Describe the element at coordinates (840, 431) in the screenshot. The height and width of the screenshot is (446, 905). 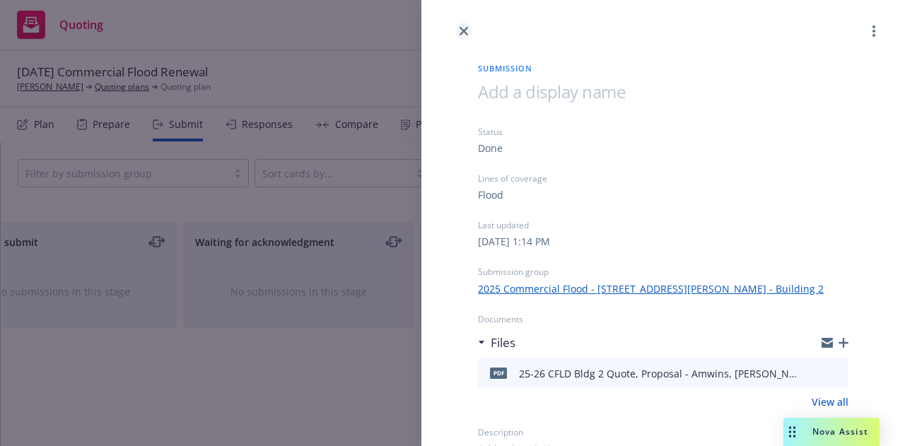
I see `span: Nova Assist` at that location.